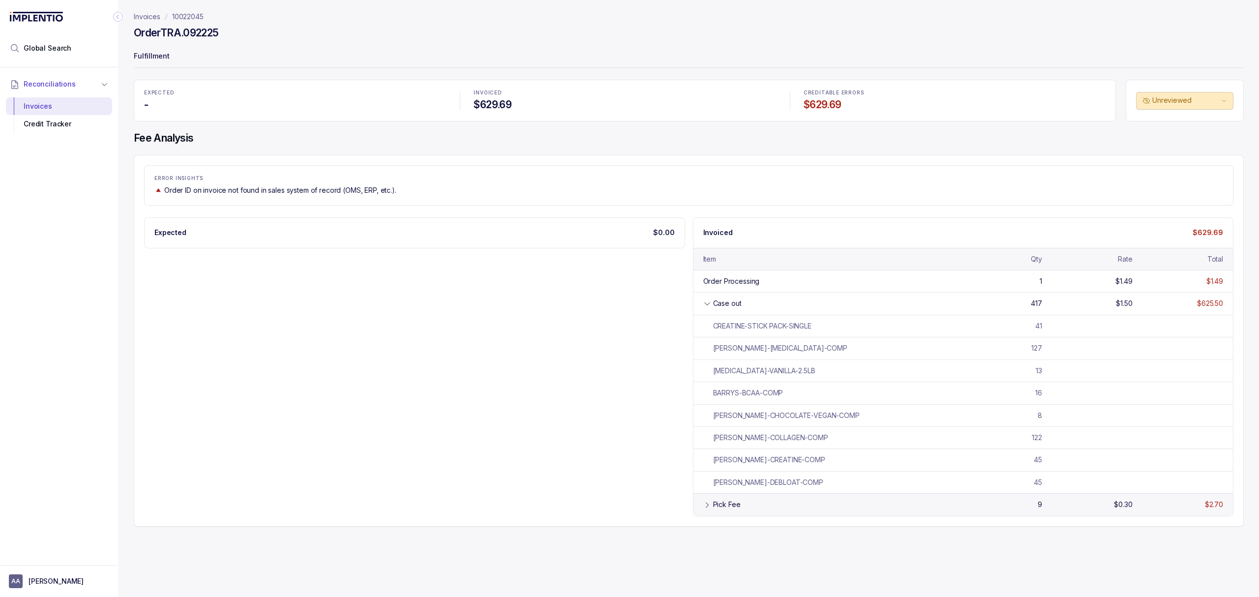 This screenshot has height=597, width=1259. I want to click on div: Qty, so click(1036, 259).